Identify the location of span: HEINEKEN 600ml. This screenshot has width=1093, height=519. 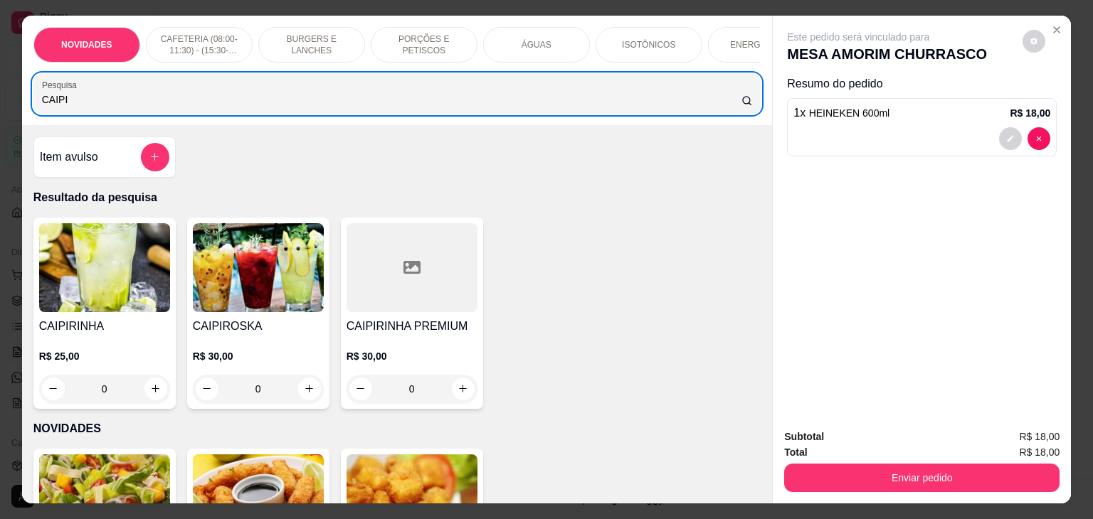
(850, 113).